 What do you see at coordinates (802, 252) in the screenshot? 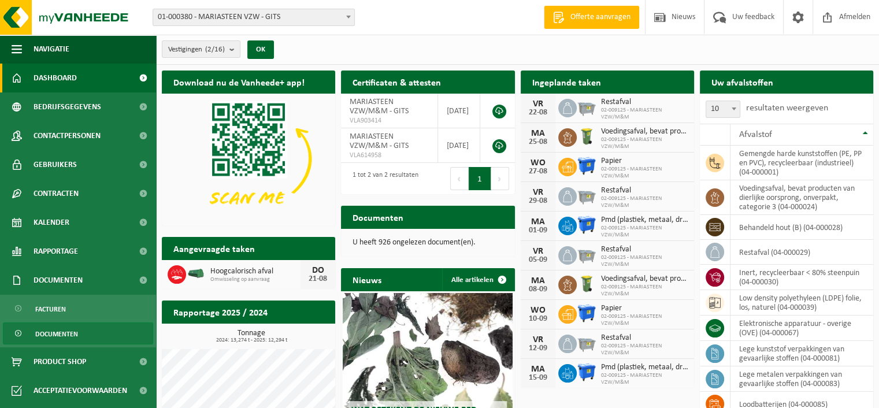
I see `td: restafval (04-000029)` at bounding box center [802, 252].